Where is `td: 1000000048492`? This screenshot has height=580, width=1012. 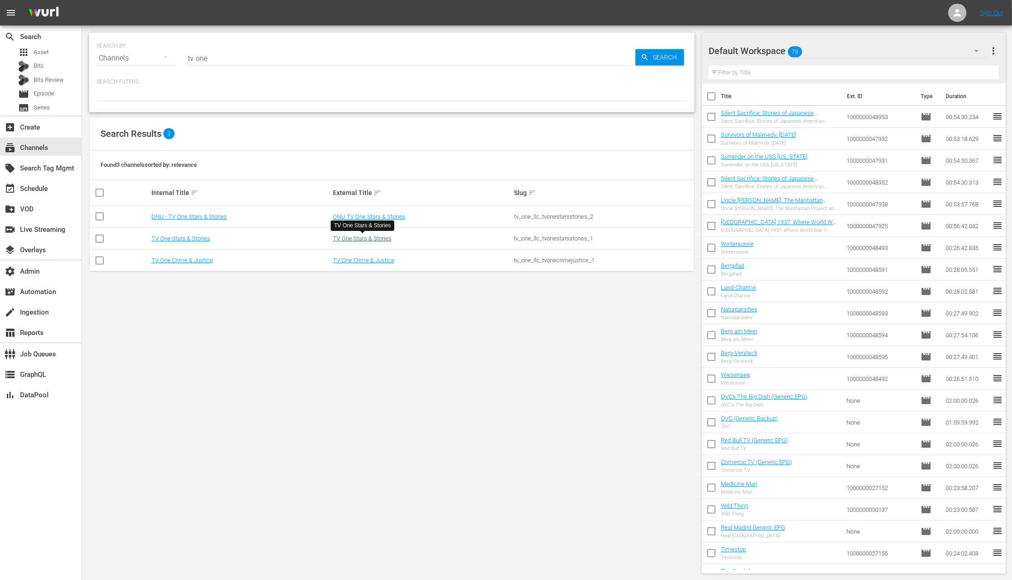
td: 1000000048492 is located at coordinates (880, 379).